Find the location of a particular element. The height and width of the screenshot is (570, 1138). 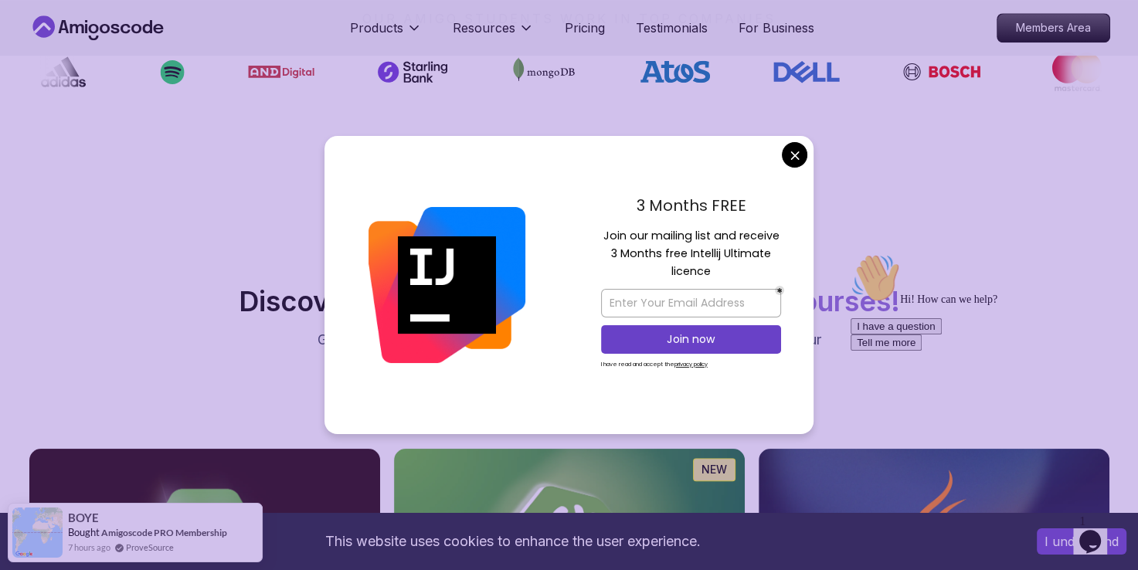

button: Tell me more is located at coordinates (42, 95).